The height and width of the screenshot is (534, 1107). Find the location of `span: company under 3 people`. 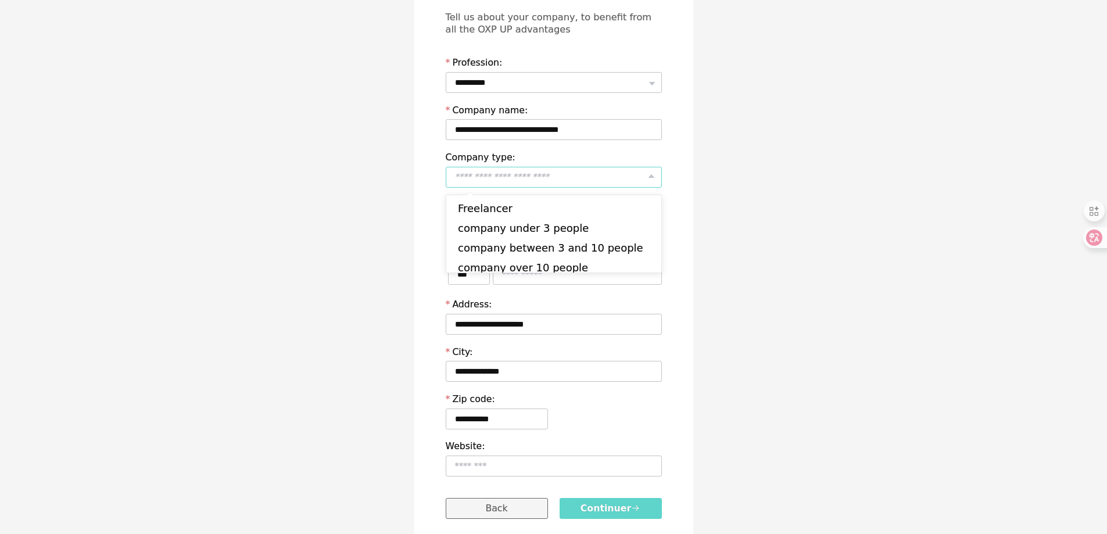

span: company under 3 people is located at coordinates (523, 228).